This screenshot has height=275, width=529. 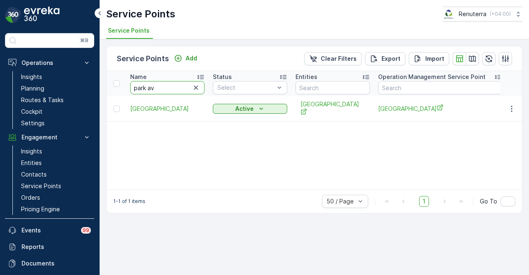 What do you see at coordinates (56, 198) in the screenshot?
I see `a: Orders` at bounding box center [56, 198].